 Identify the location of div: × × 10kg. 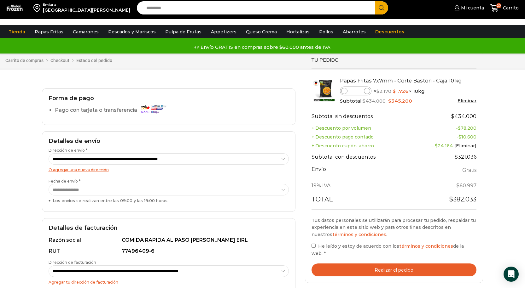
(408, 91).